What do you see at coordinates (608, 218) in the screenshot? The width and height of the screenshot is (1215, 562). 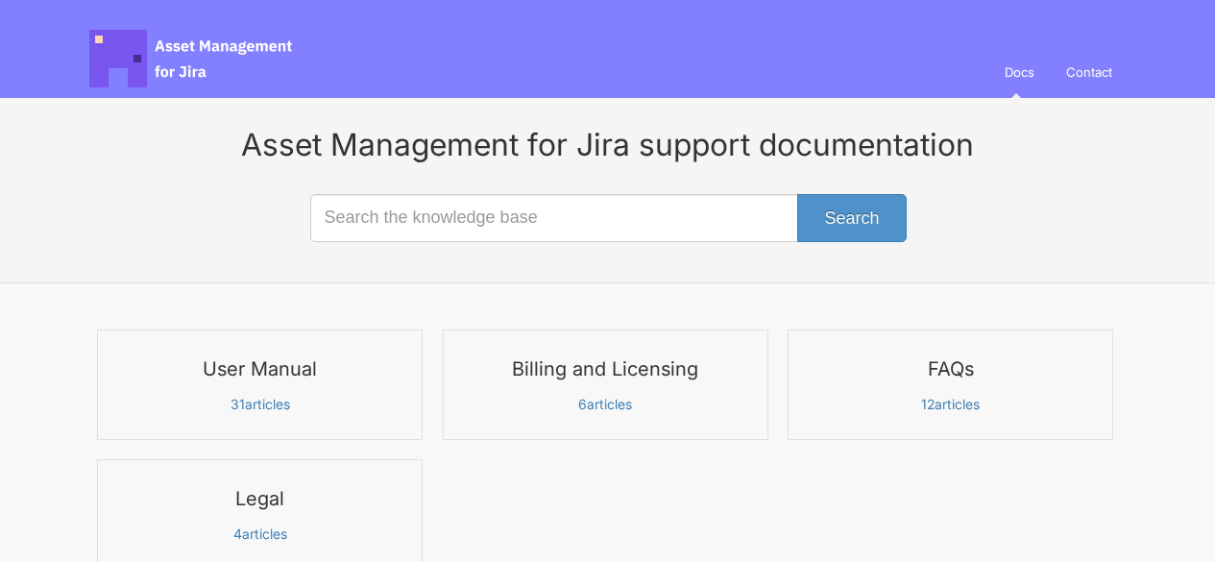 I see `input: Search the knowledge base` at bounding box center [608, 218].